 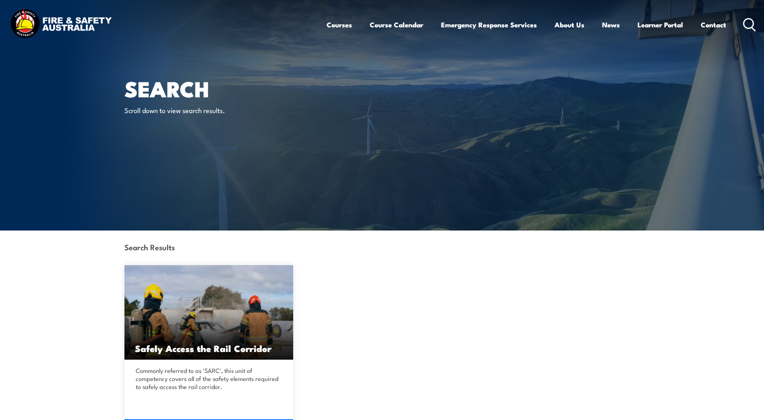 What do you see at coordinates (224, 88) in the screenshot?
I see `h1: Search` at bounding box center [224, 88].